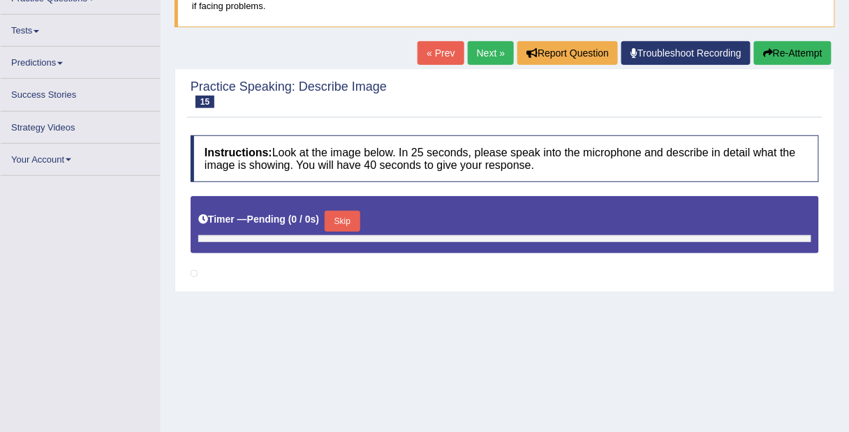 The image size is (849, 432). I want to click on button: Report Question, so click(567, 53).